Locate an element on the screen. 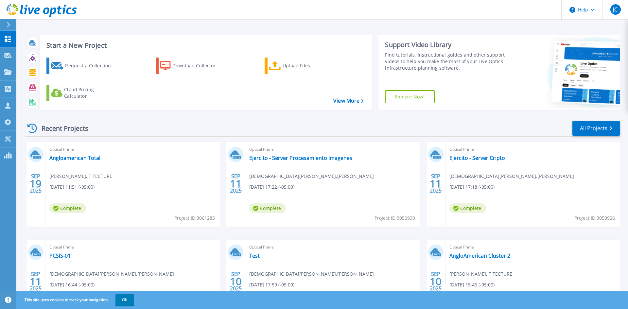 The height and width of the screenshot is (309, 628). a: PCSIS-01 is located at coordinates (60, 256).